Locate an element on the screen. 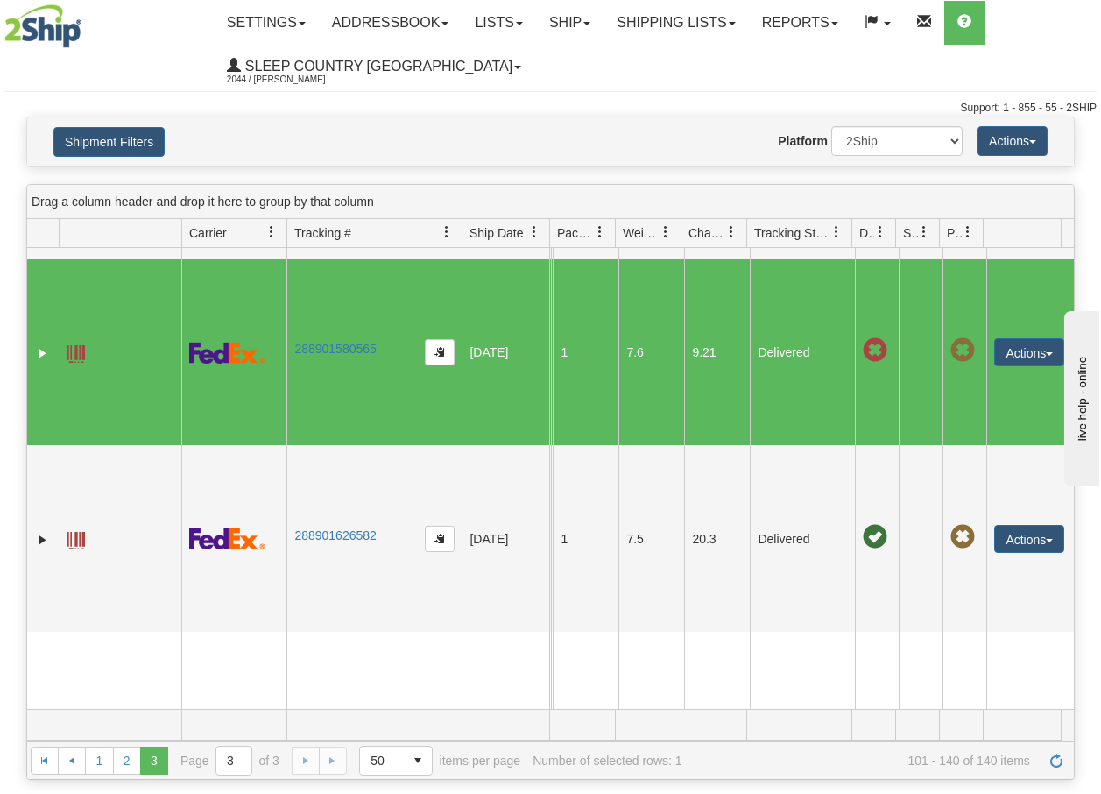  input: Page 3 is located at coordinates (234, 761).